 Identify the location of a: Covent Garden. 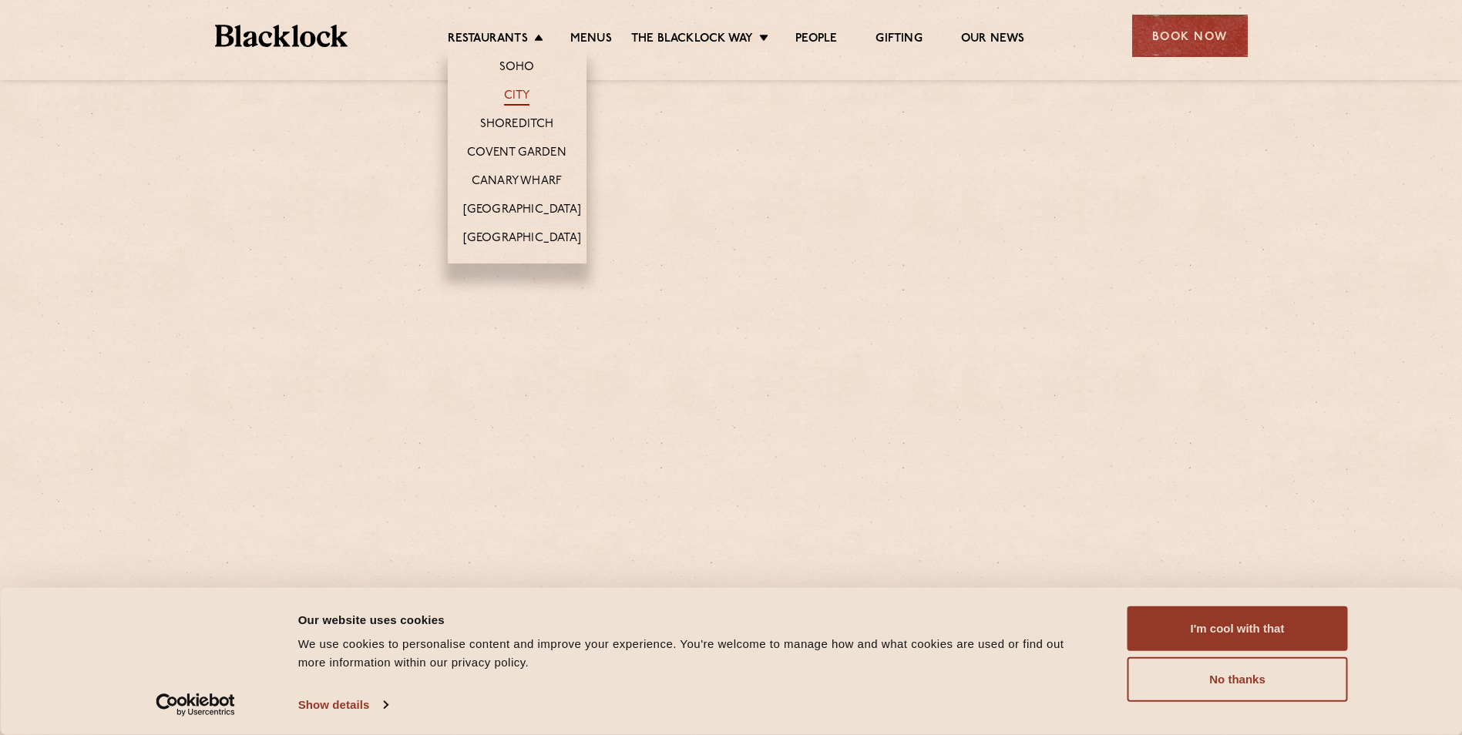
(516, 154).